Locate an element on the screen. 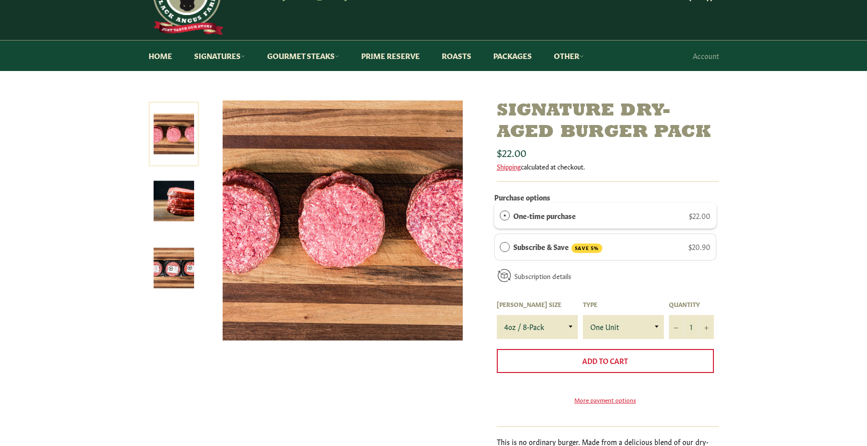 This screenshot has width=867, height=446. a: Other is located at coordinates (569, 56).